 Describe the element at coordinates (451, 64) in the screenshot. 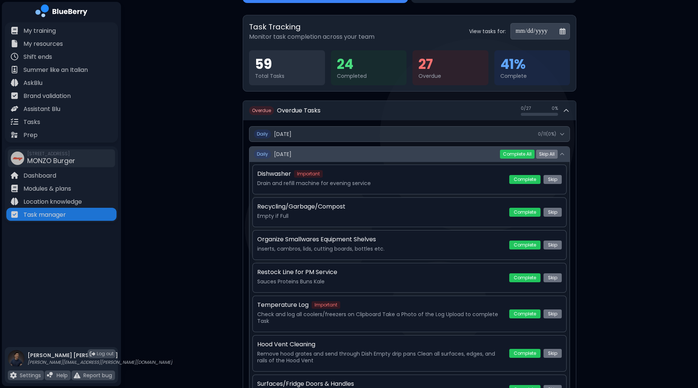

I see `div: 27` at that location.